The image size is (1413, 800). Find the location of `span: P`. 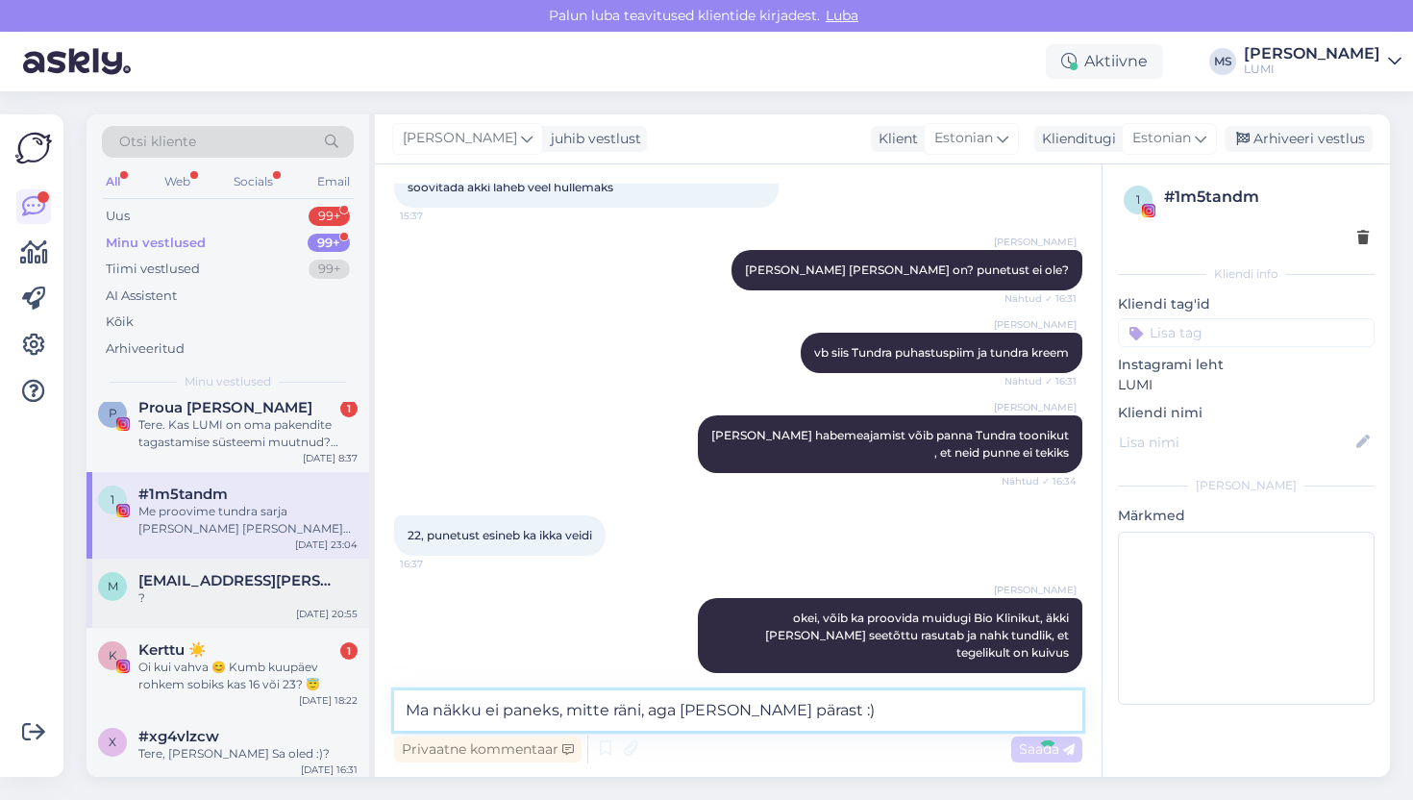

span: P is located at coordinates (112, 412).